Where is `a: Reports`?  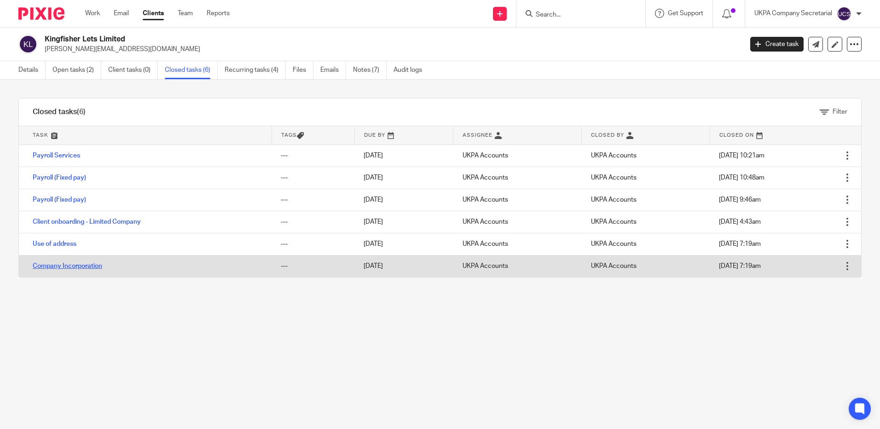 a: Reports is located at coordinates (218, 13).